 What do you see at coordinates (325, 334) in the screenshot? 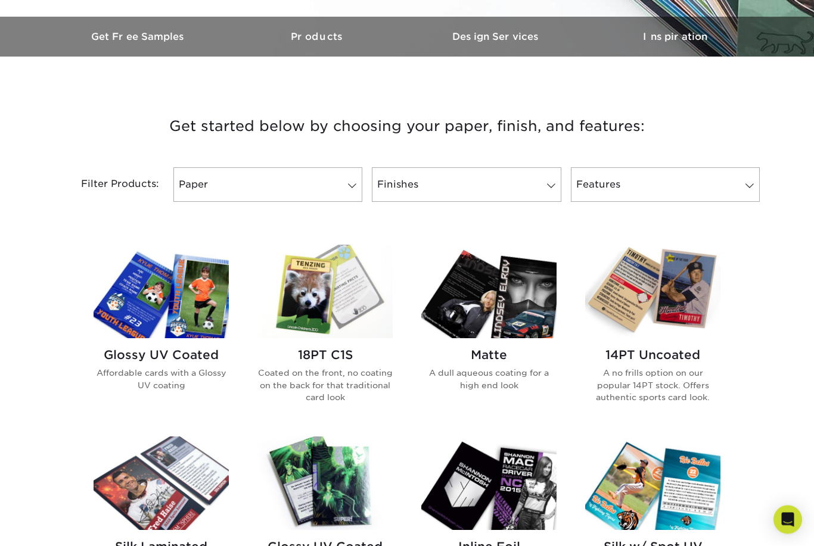
I see `a: 18PT C1S Trading Cards 18PT C1S Coated on the front, no coating on the back for that traditional ...` at bounding box center [325, 334].